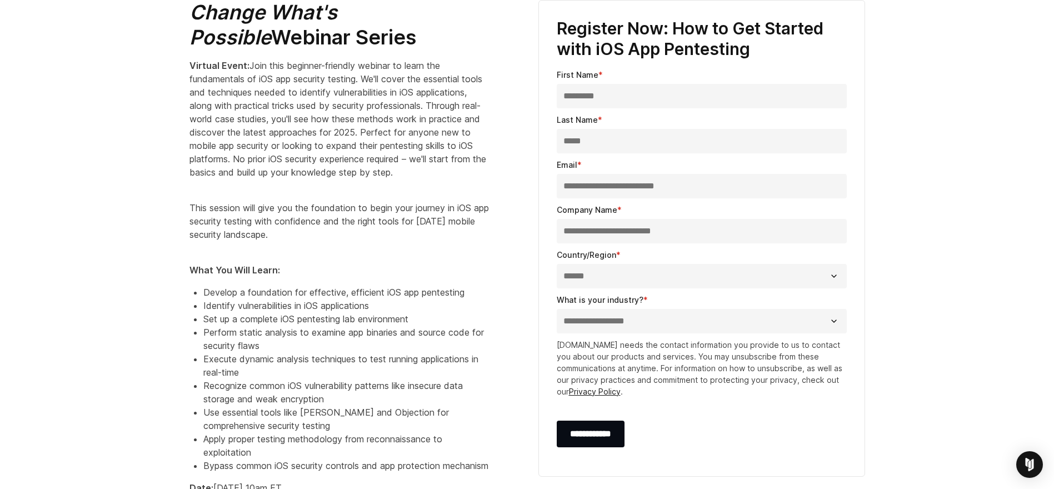 Image resolution: width=1054 pixels, height=489 pixels. What do you see at coordinates (600, 299) in the screenshot?
I see `span: What is your industry?` at bounding box center [600, 299].